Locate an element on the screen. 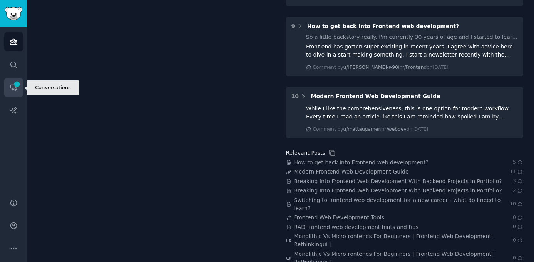 The width and height of the screenshot is (534, 262). span: 2 is located at coordinates (518, 191).